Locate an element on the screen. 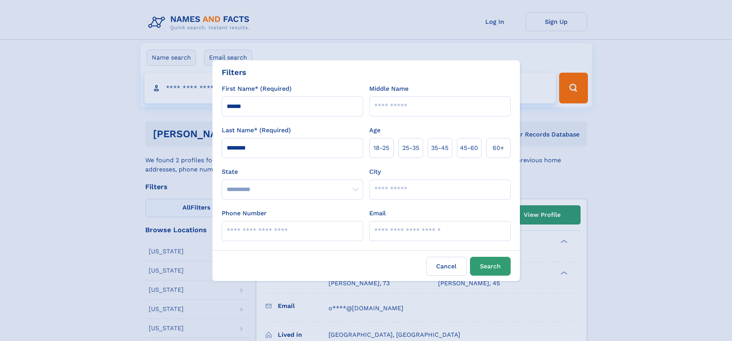 This screenshot has height=341, width=732. label: First Name* (Required) is located at coordinates (257, 89).